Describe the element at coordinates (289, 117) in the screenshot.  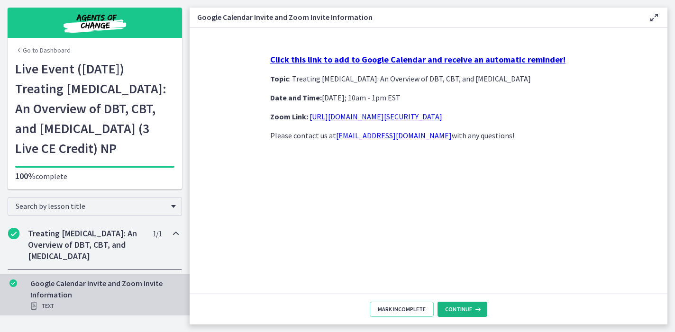
I see `strong: Zoom Link:` at that location.